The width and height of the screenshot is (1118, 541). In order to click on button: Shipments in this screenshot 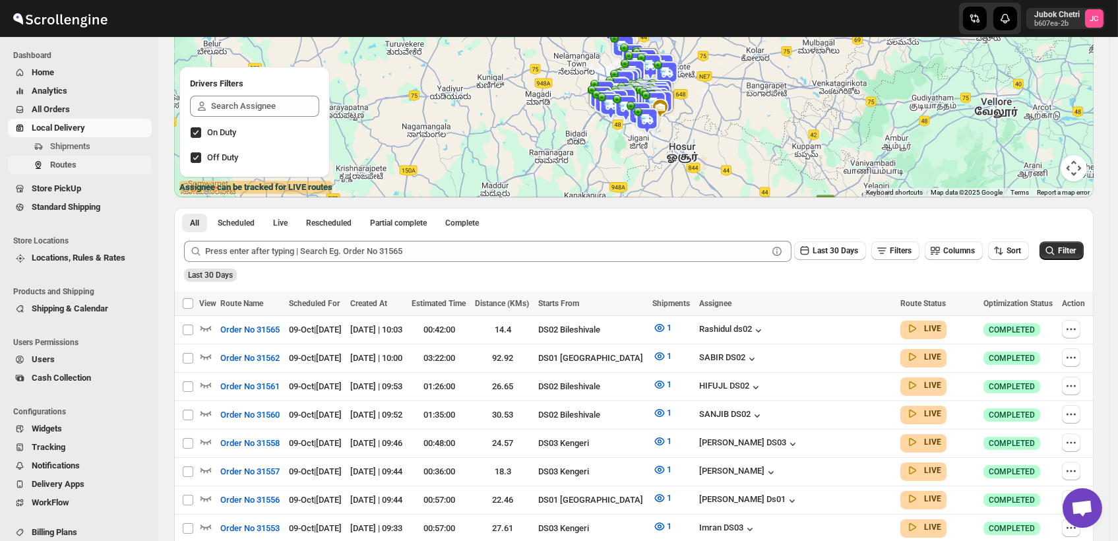, I will do `click(80, 146)`.